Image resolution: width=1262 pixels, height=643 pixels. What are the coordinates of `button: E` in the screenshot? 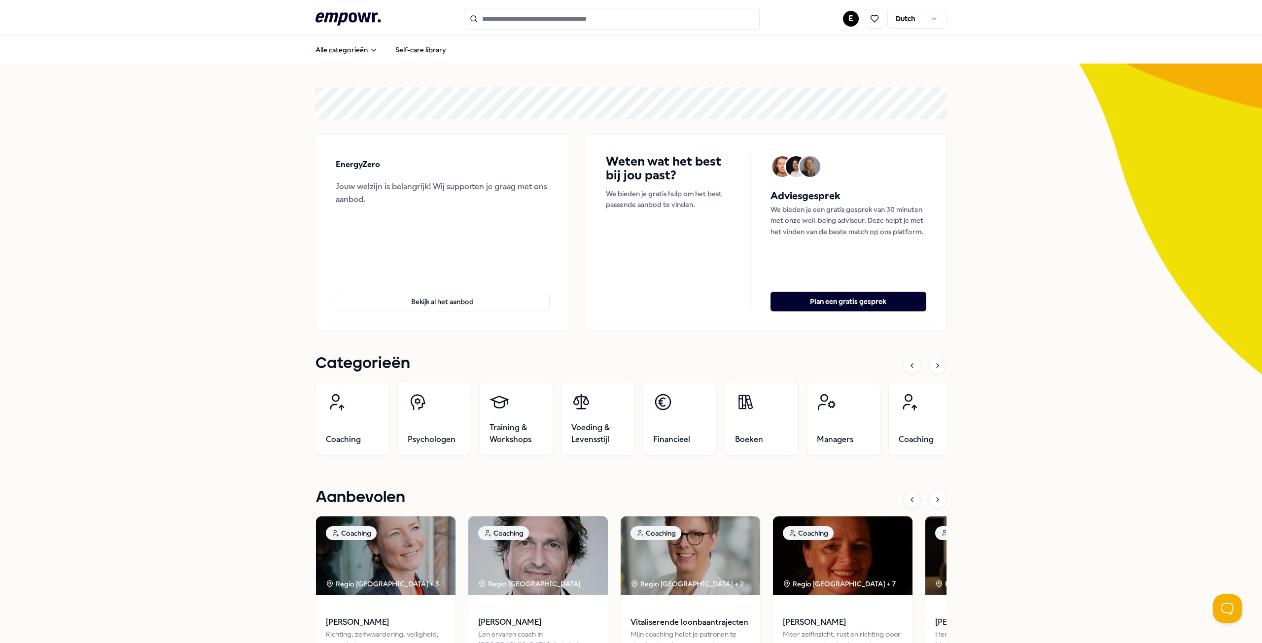 It's located at (851, 19).